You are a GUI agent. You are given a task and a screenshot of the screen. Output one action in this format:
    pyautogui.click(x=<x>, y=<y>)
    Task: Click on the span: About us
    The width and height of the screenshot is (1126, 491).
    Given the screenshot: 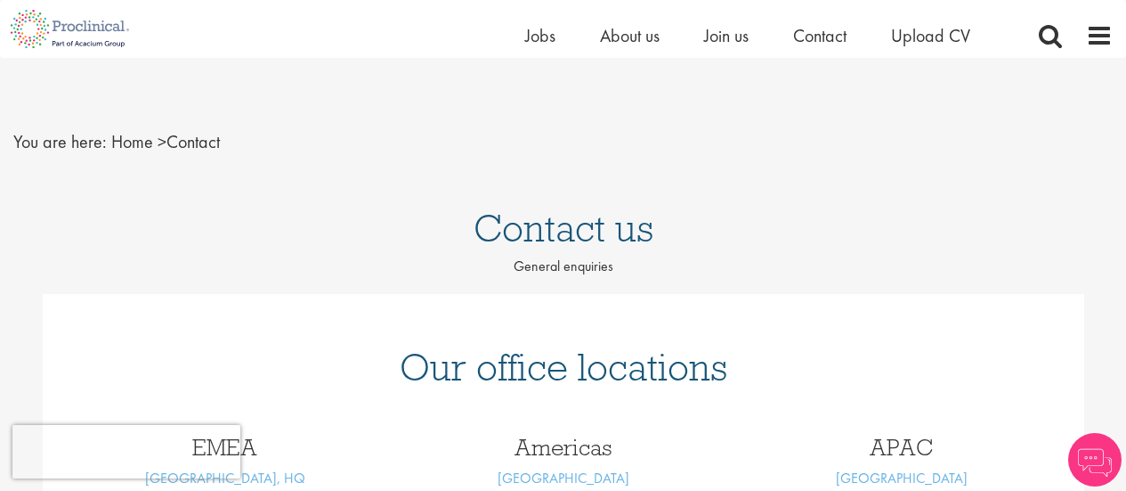 What is the action you would take?
    pyautogui.click(x=630, y=36)
    